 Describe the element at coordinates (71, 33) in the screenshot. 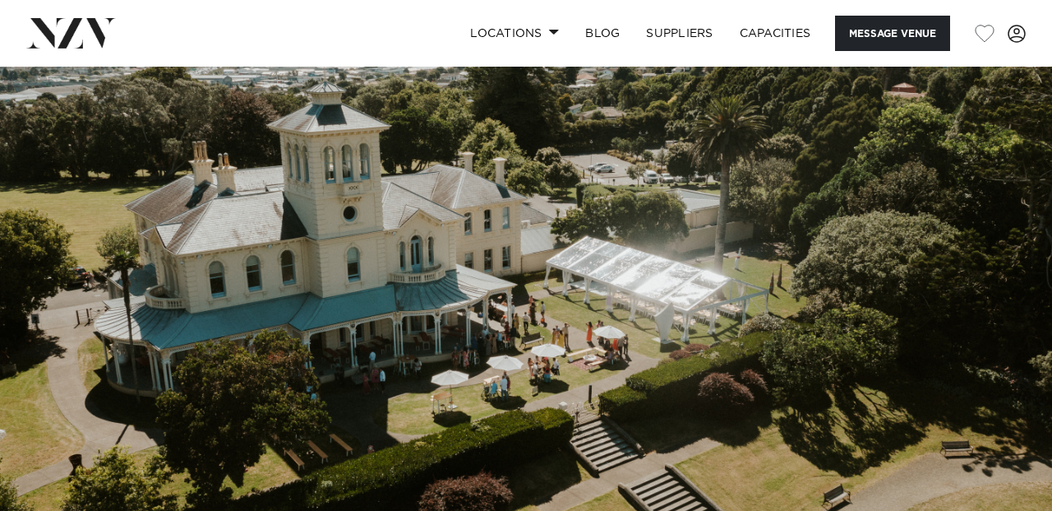

I see `img: nzv-logo.png` at that location.